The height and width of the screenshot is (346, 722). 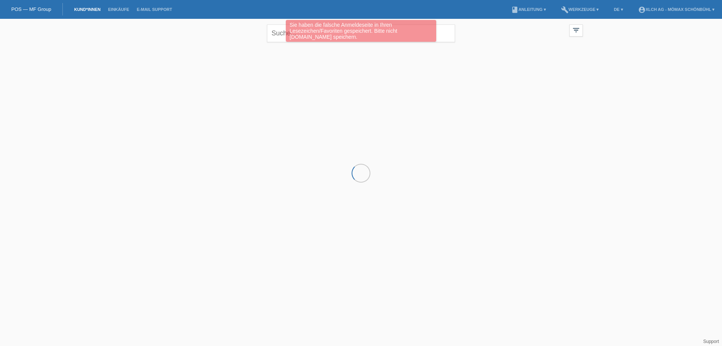 What do you see at coordinates (31, 9) in the screenshot?
I see `a: POS — MF Group` at bounding box center [31, 9].